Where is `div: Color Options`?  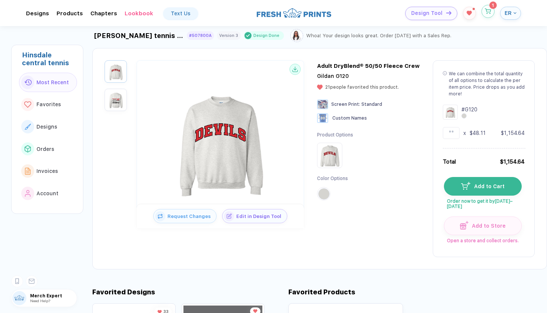
div: Color Options is located at coordinates (335, 178).